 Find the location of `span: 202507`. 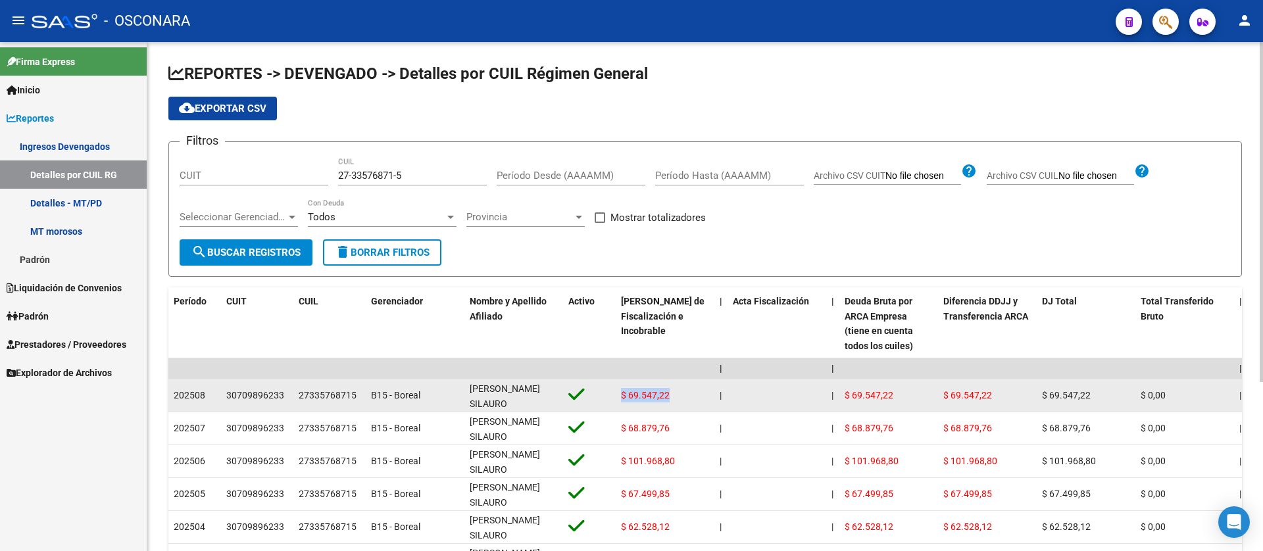

span: 202507 is located at coordinates (190, 428).